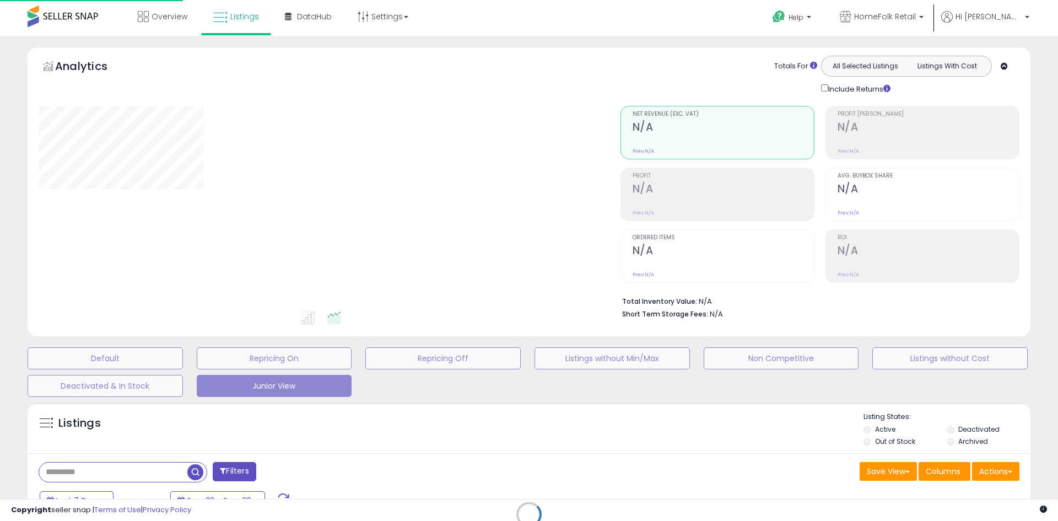 This screenshot has height=521, width=1058. Describe the element at coordinates (443, 358) in the screenshot. I see `button: Repricing Off` at that location.